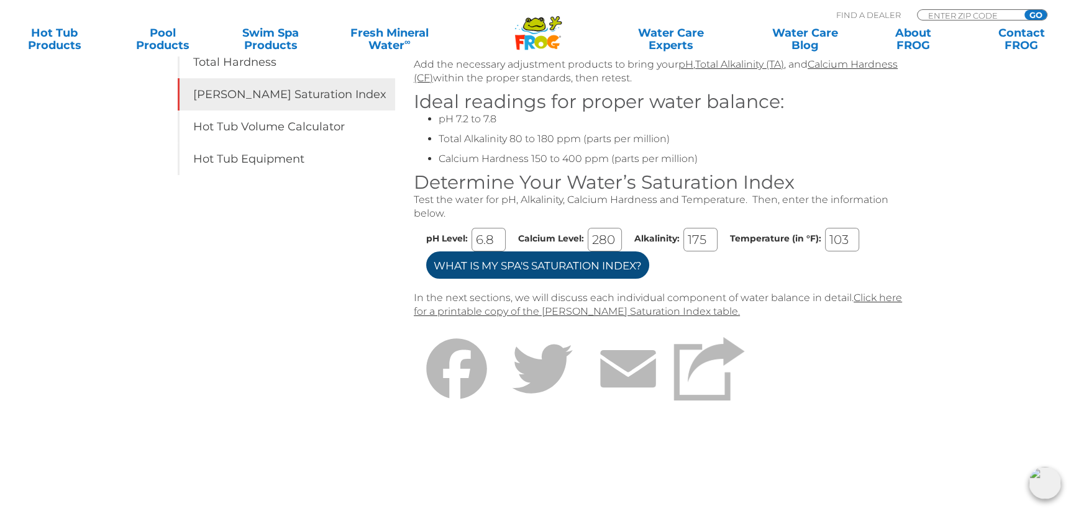  I want to click on li: Total Alkalinity 80 to 180 ppm (parts per million), so click(674, 139).